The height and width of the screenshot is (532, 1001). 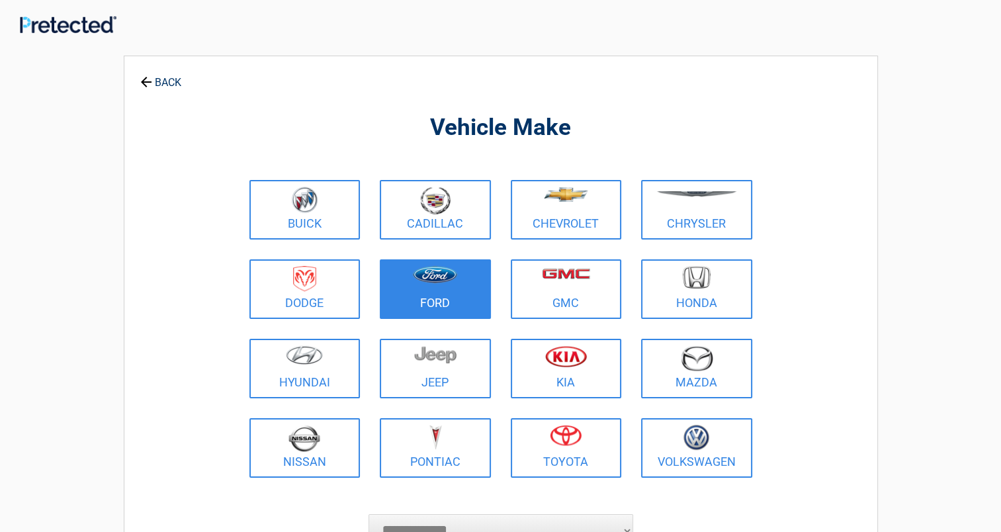 What do you see at coordinates (435, 200) in the screenshot?
I see `img: cadillac` at bounding box center [435, 200].